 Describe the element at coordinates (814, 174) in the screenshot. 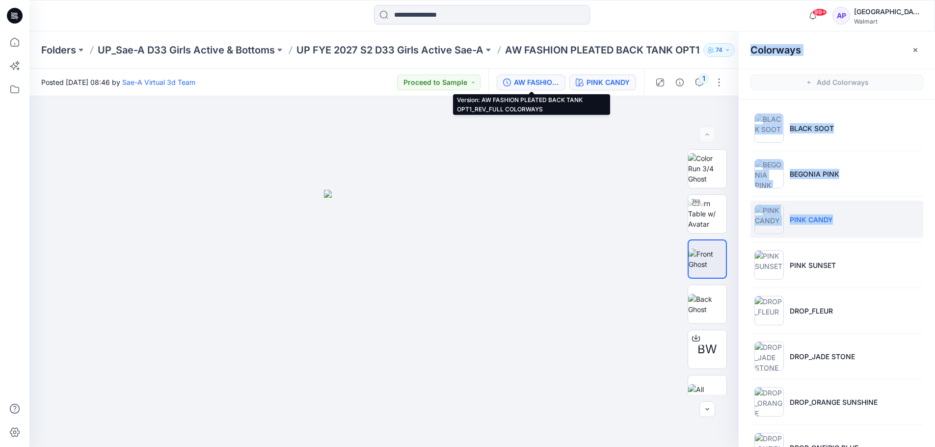

I see `p: BEGONIA PINK` at that location.